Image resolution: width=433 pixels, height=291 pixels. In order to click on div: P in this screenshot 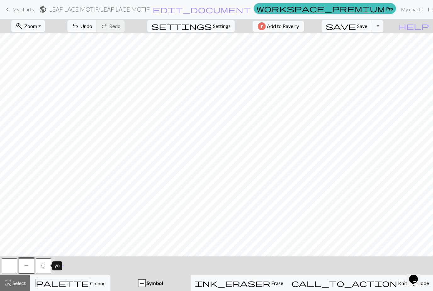, I will do `click(142, 284)`.